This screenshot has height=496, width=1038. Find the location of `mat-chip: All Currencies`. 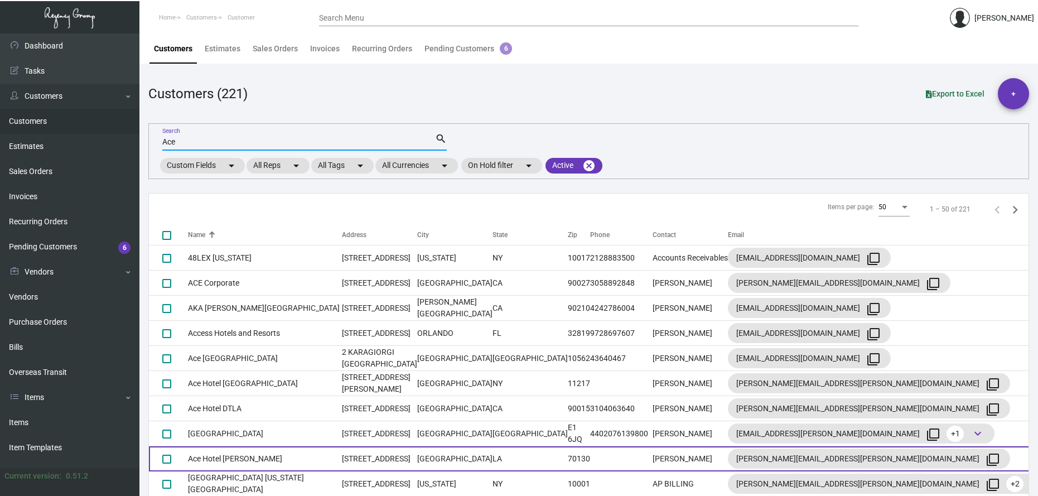

mat-chip: All Currencies is located at coordinates (417, 166).